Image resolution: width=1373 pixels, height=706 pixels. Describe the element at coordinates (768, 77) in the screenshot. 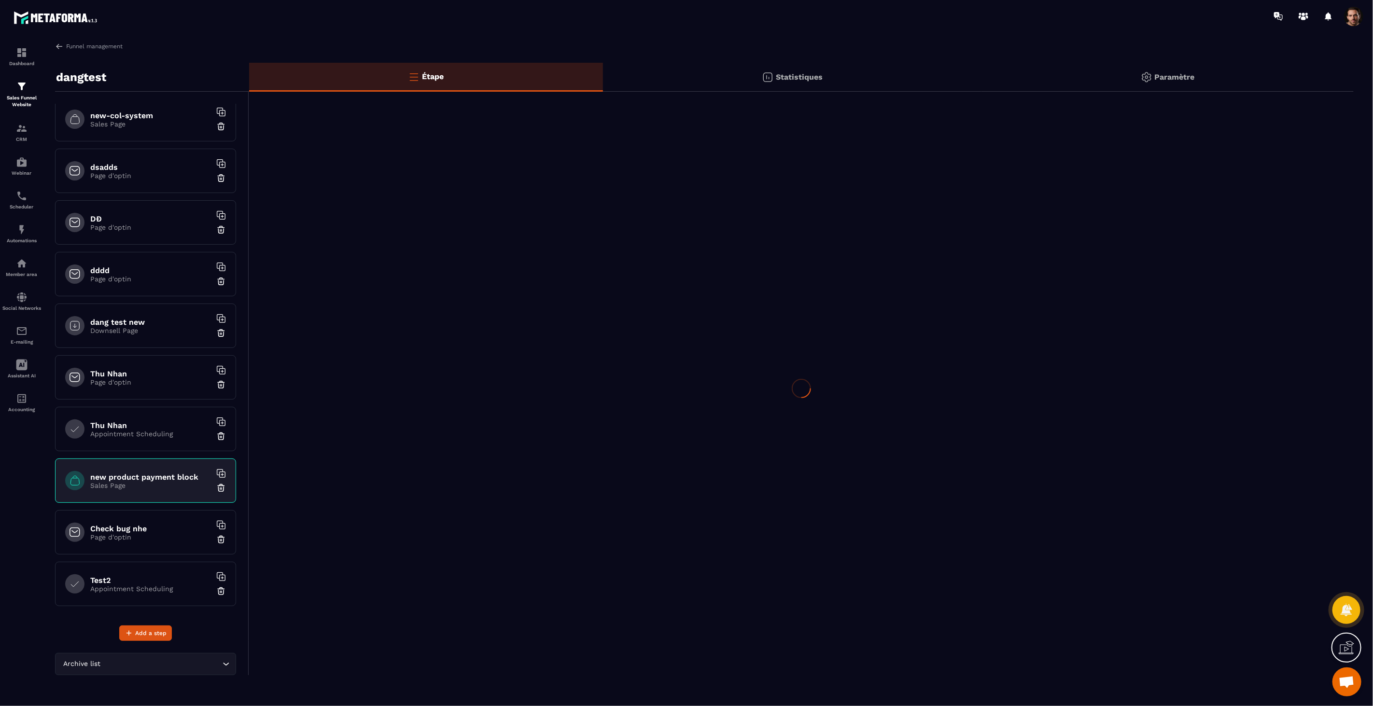

I see `img: stats.20deebd0.svg` at that location.